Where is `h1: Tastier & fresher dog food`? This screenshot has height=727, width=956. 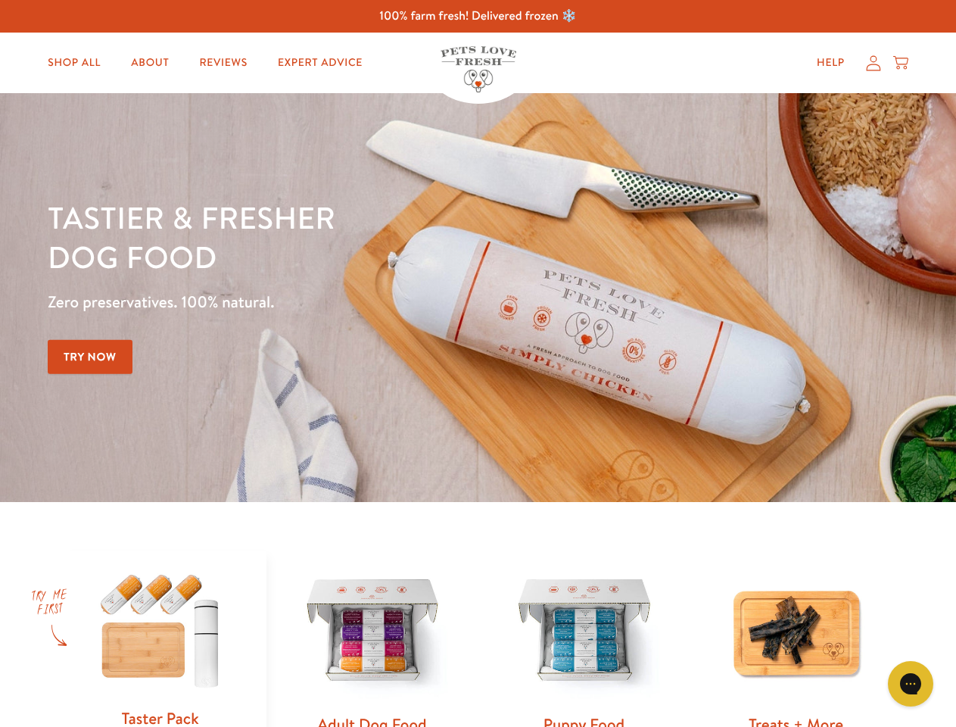
h1: Tastier & fresher dog food is located at coordinates (335, 237).